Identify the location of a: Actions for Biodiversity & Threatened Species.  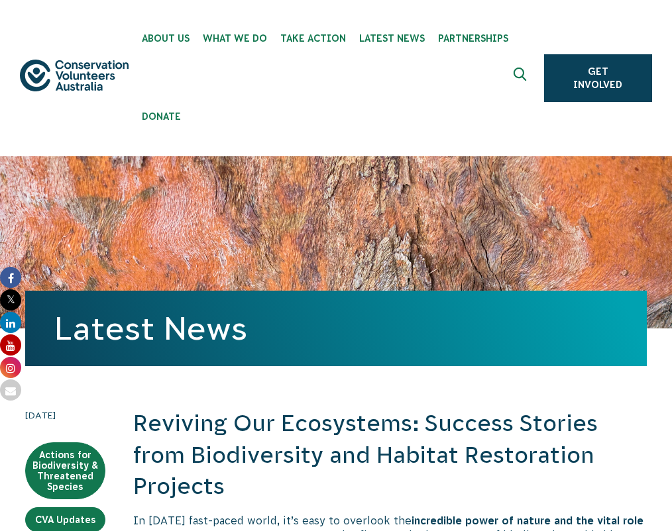
(65, 471).